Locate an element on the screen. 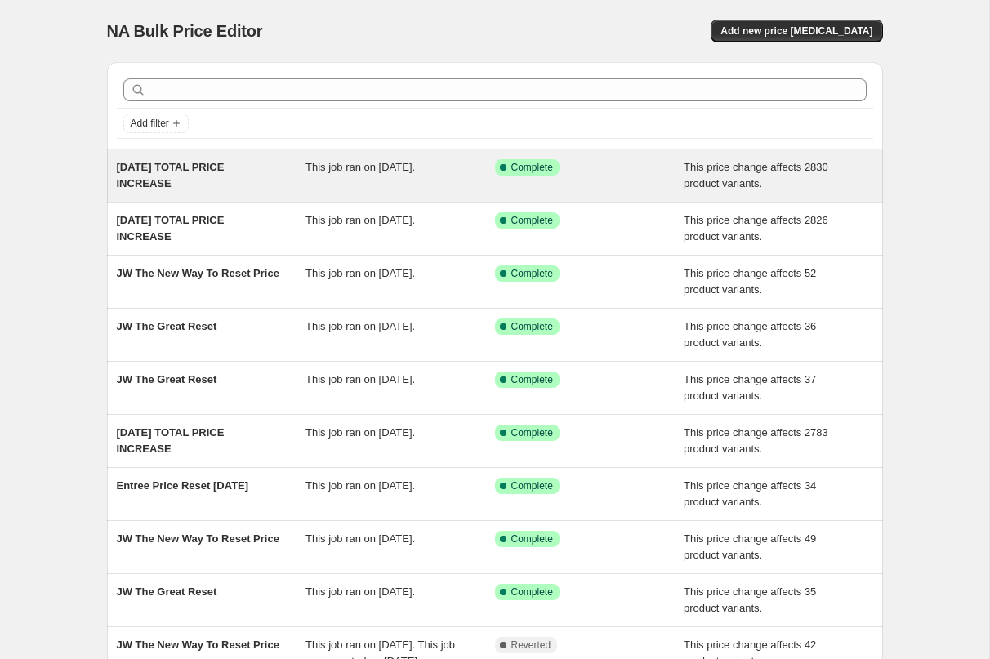  span: Add filter is located at coordinates (150, 123).